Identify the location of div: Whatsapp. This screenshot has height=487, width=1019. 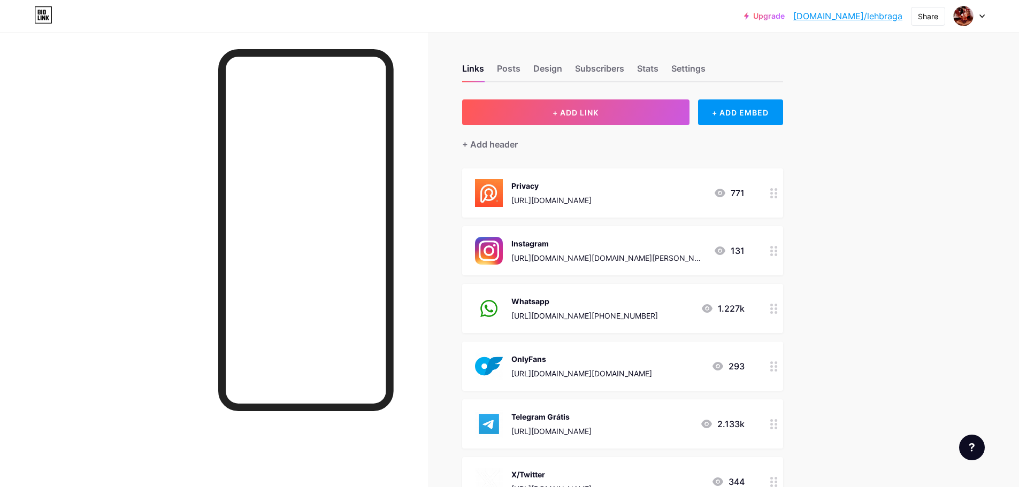
(585, 301).